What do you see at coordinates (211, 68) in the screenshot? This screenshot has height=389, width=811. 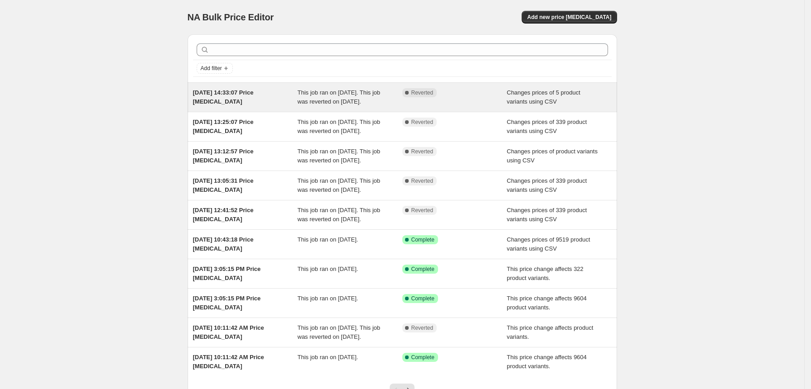 I see `span: Add filter` at bounding box center [211, 68].